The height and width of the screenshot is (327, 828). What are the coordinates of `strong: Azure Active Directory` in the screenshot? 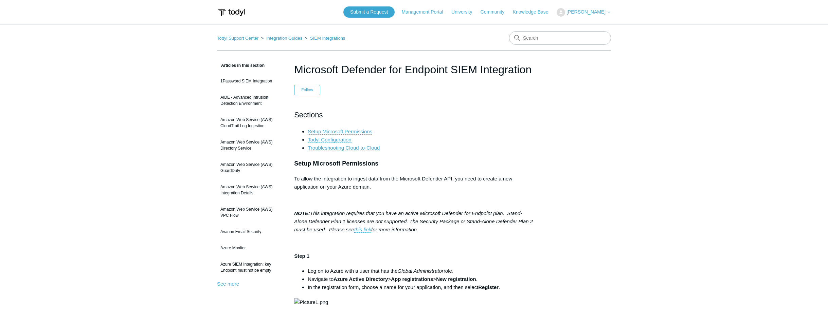 It's located at (361, 279).